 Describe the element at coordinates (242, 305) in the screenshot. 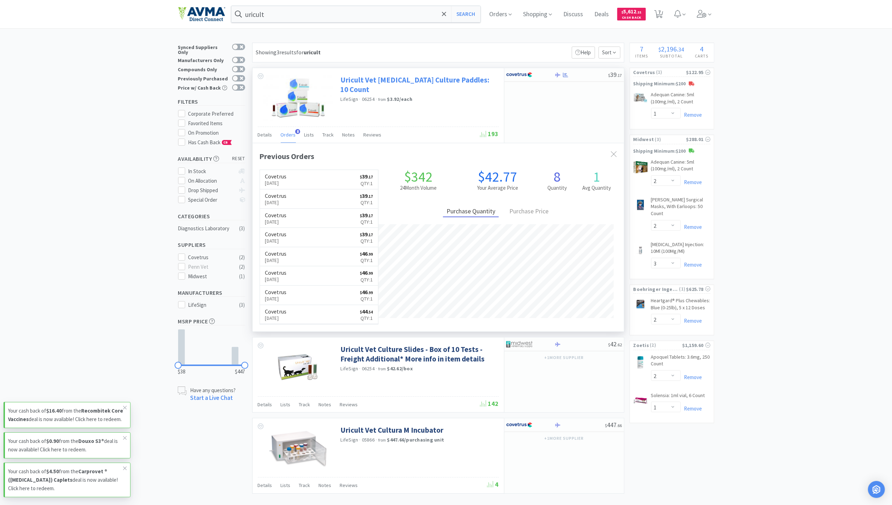

I see `div: ( 3 )` at that location.